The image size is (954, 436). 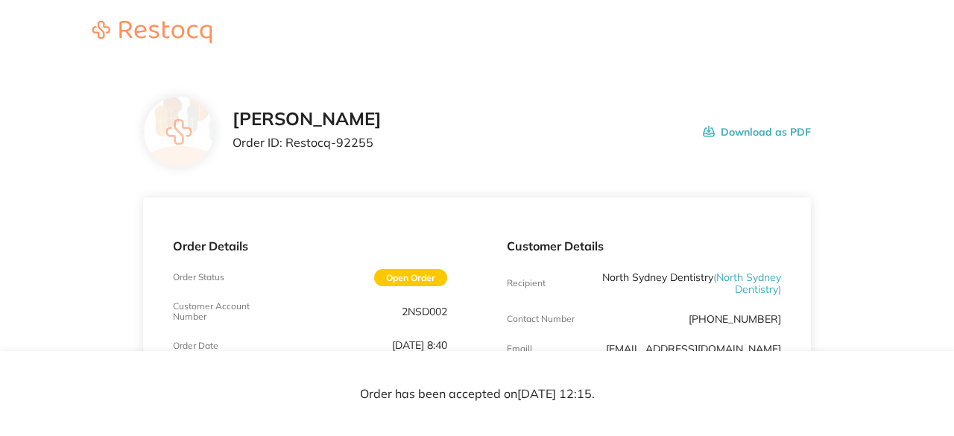 What do you see at coordinates (540, 319) in the screenshot?
I see `p: Contact Number` at bounding box center [540, 319].